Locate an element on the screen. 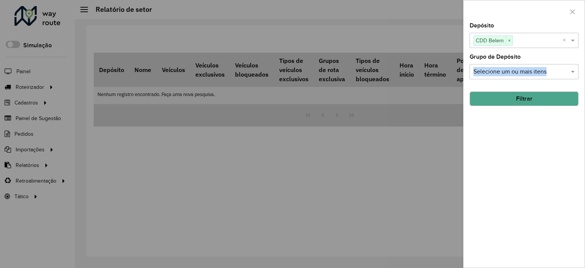 The height and width of the screenshot is (268, 585). button: Filtrar is located at coordinates (524, 99).